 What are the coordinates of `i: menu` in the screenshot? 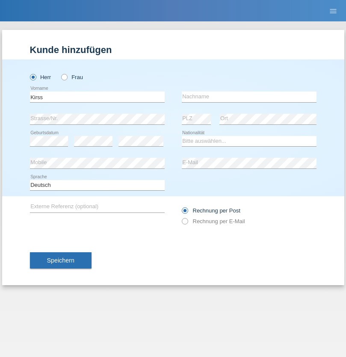 It's located at (333, 11).